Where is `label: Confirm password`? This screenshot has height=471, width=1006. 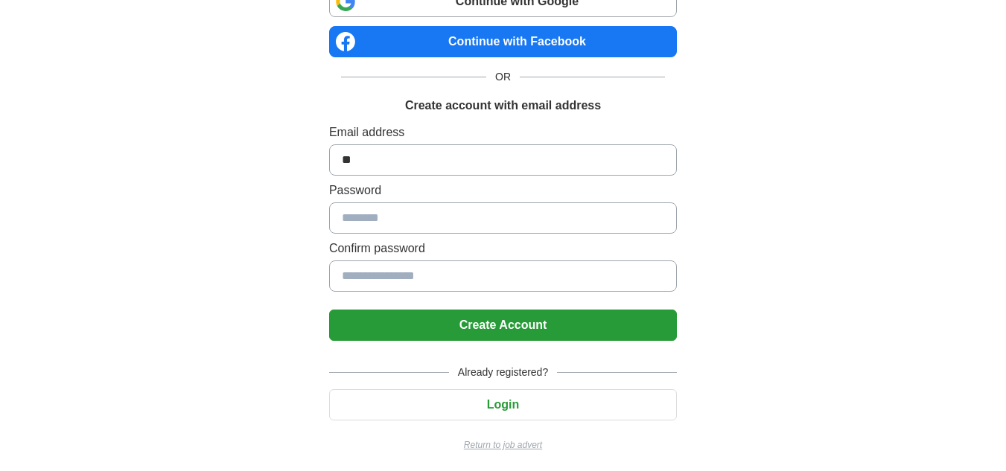 label: Confirm password is located at coordinates (503, 249).